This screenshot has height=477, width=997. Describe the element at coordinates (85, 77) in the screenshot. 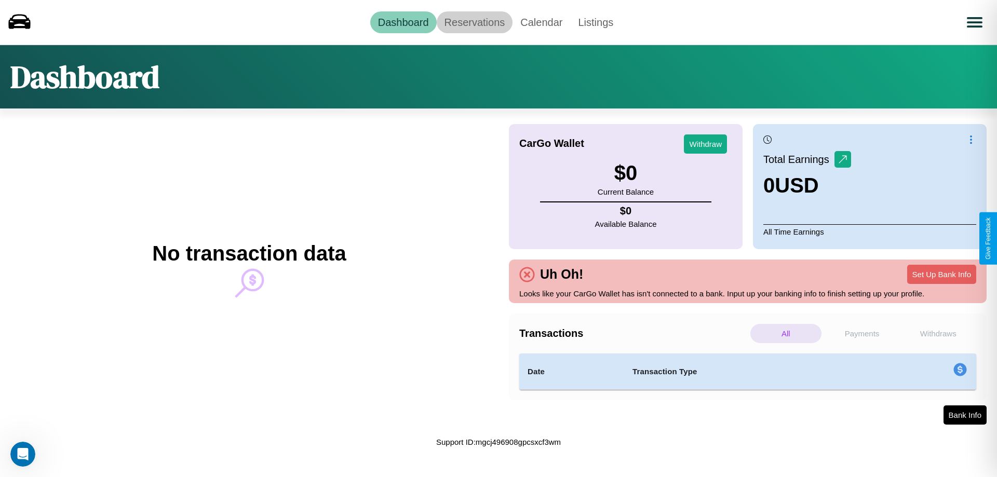

I see `h1: Dashboard` at that location.